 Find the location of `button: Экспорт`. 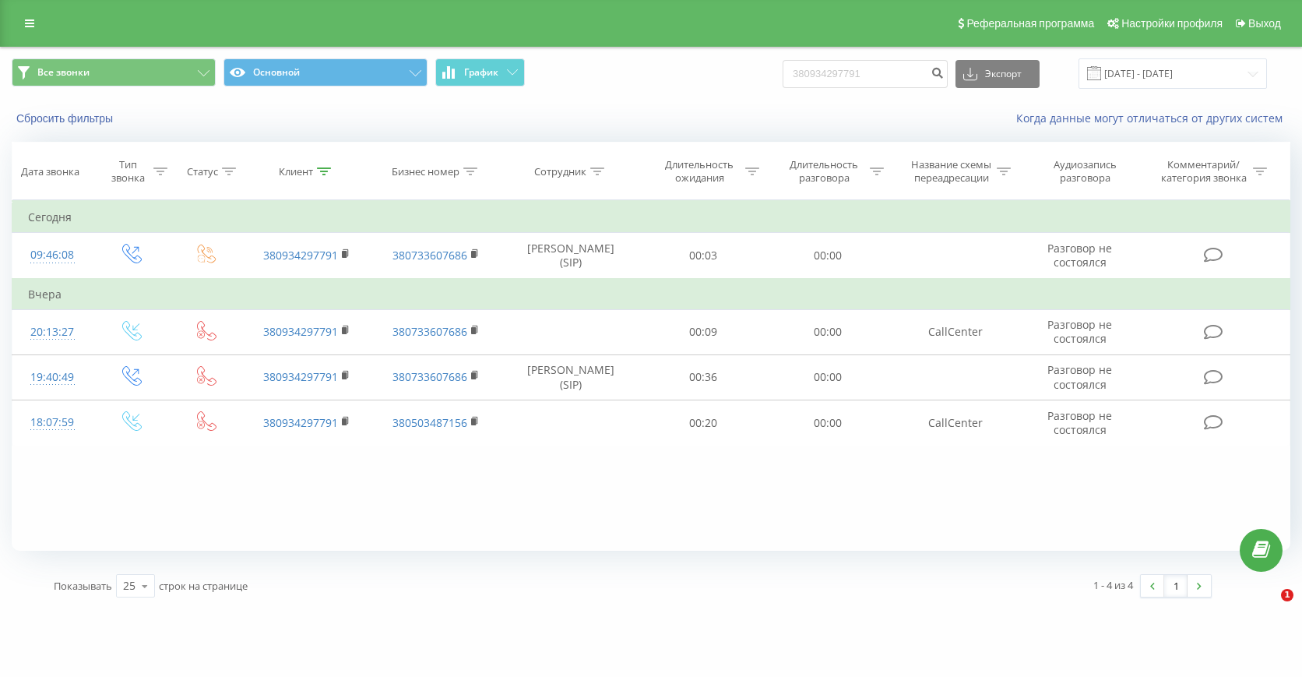

button: Экспорт is located at coordinates (997, 74).